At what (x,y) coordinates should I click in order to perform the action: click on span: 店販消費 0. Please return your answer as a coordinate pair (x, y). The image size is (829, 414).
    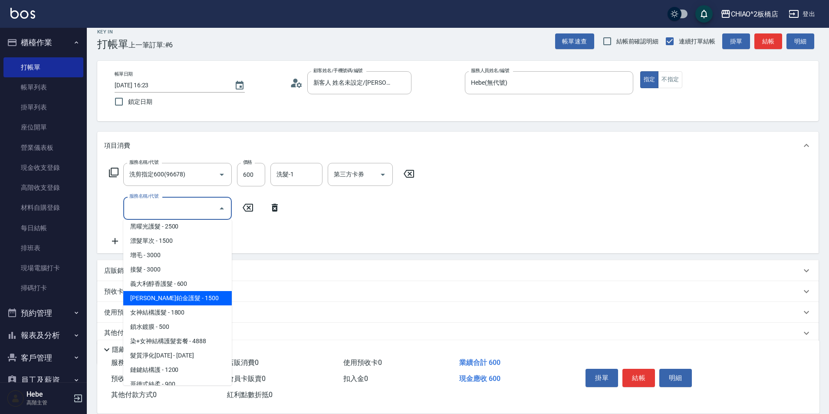
    Looking at the image, I should click on (243, 362).